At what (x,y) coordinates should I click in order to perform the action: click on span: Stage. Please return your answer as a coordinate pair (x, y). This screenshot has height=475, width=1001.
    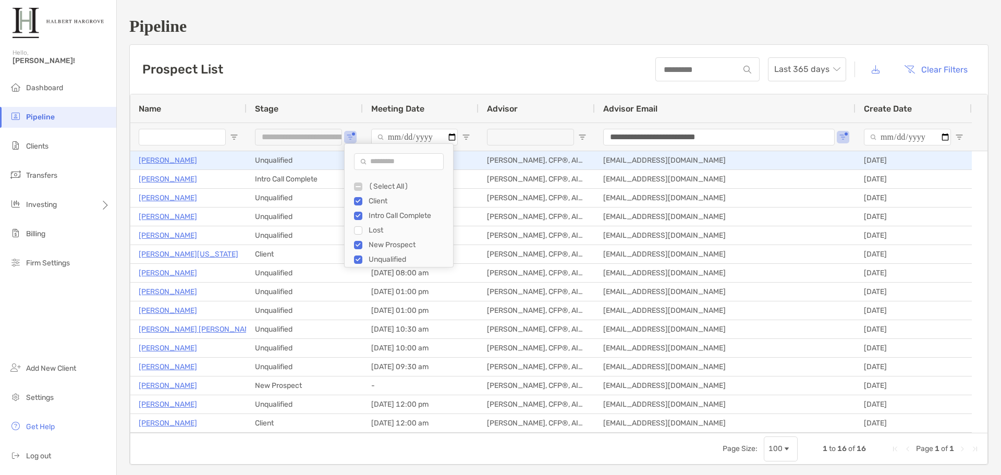
    Looking at the image, I should click on (266, 108).